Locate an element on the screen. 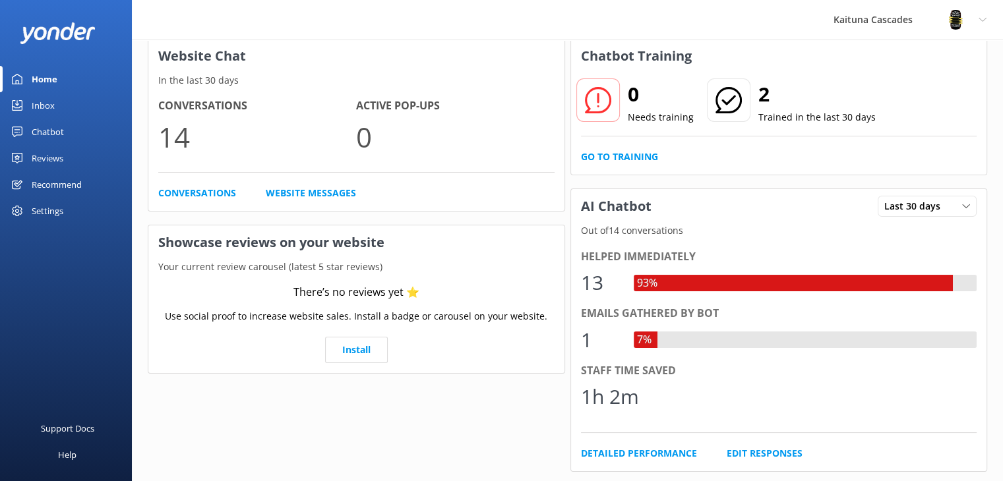 This screenshot has width=1003, height=481. p: 14 is located at coordinates (257, 136).